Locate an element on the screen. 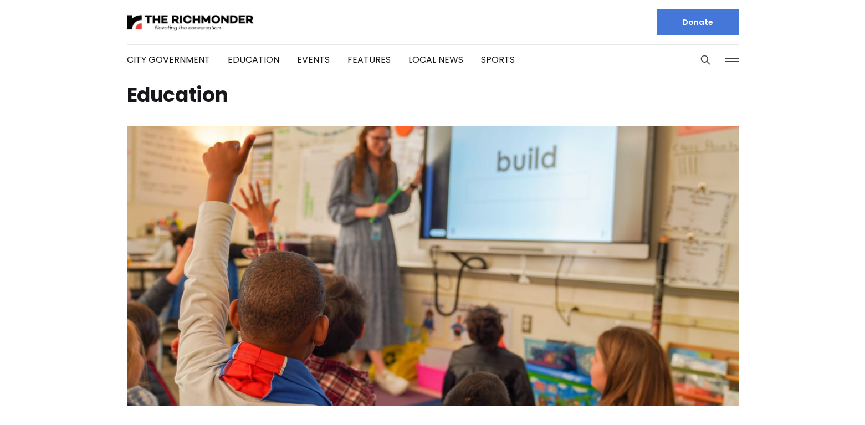 This screenshot has width=865, height=425. h1: Education is located at coordinates (433, 95).